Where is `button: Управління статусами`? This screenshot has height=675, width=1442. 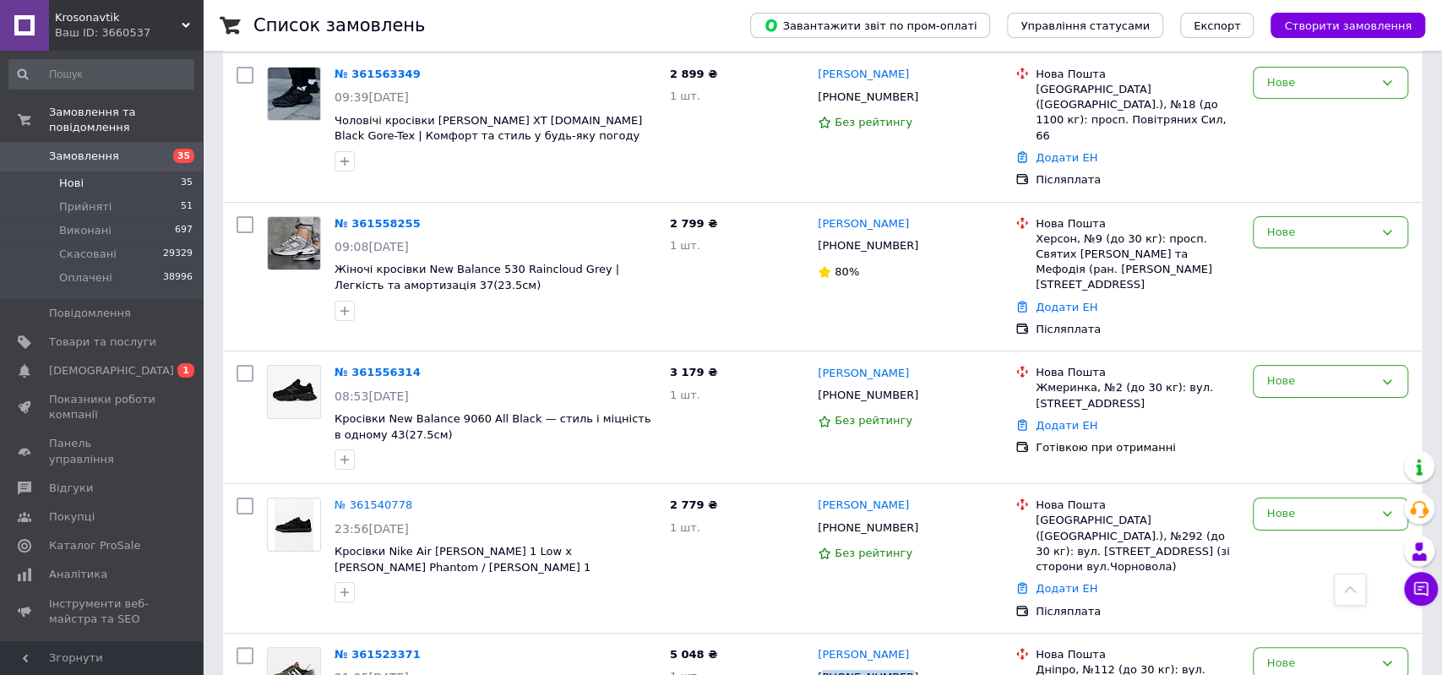
button: Управління статусами is located at coordinates (1085, 25).